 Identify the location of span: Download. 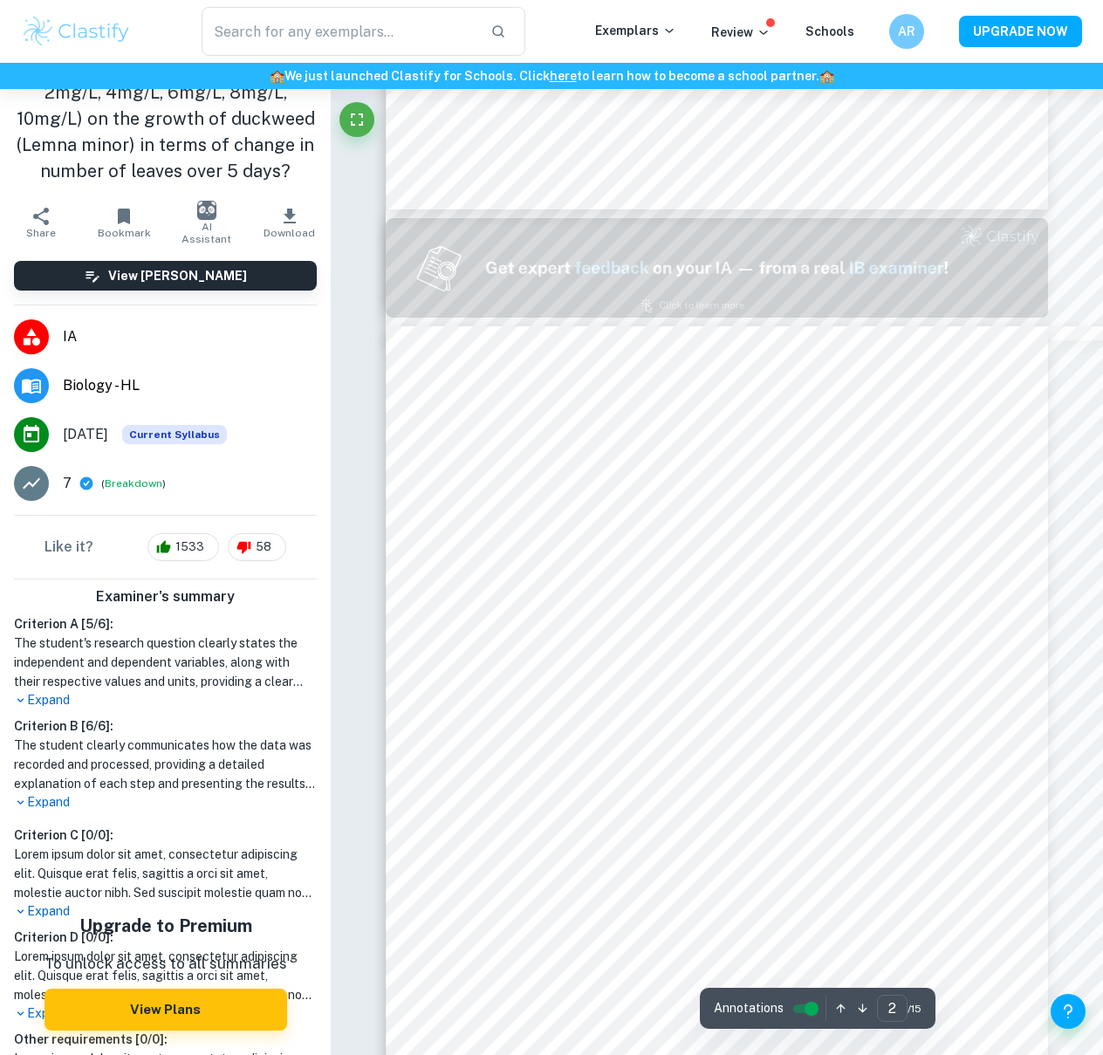
(289, 233).